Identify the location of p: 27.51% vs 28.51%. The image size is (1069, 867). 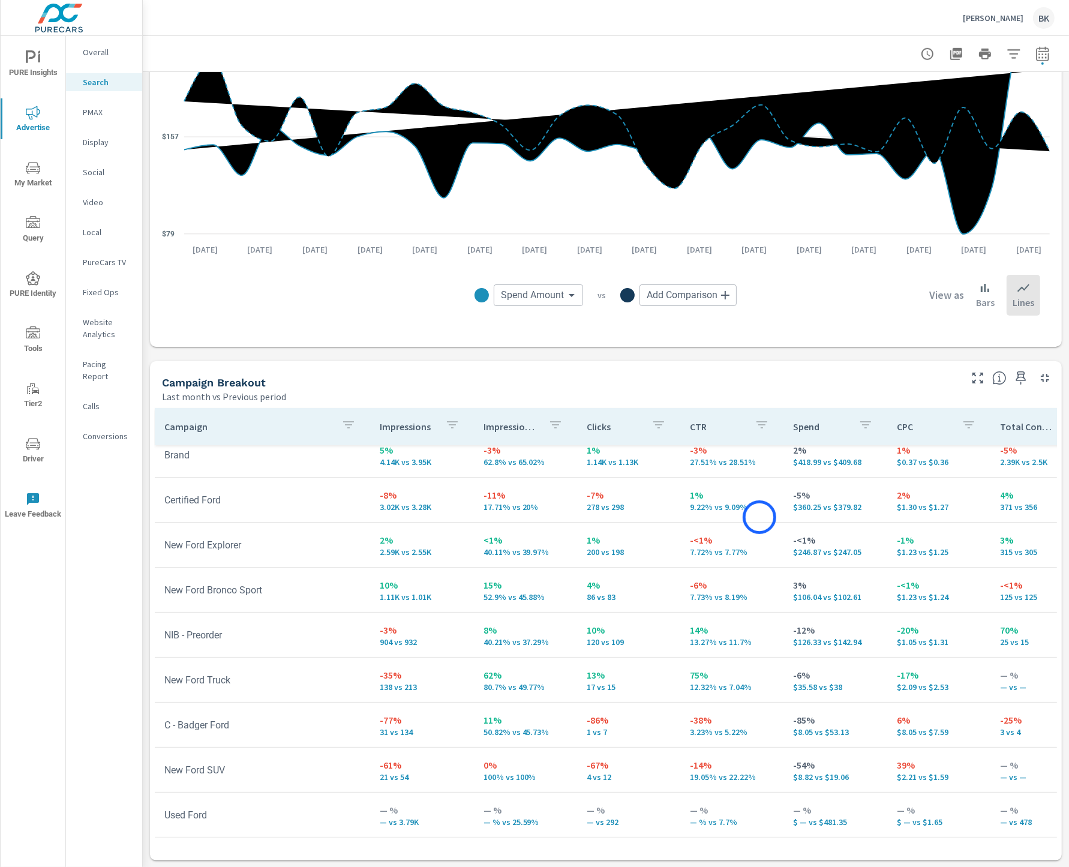
(732, 462).